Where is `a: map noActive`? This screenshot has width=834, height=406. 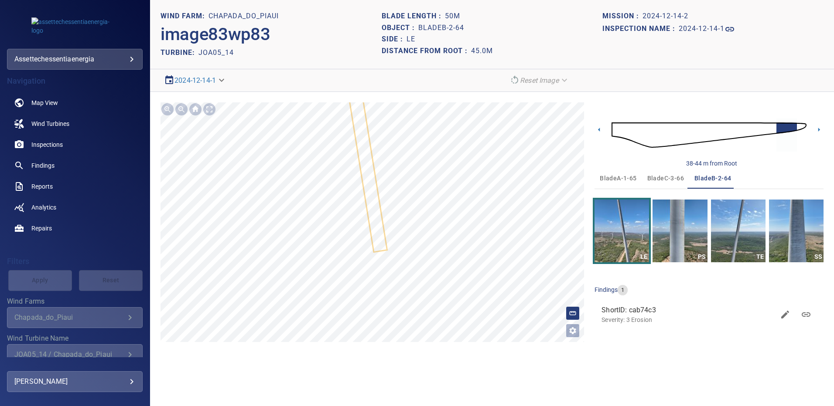
a: map noActive is located at coordinates (75, 103).